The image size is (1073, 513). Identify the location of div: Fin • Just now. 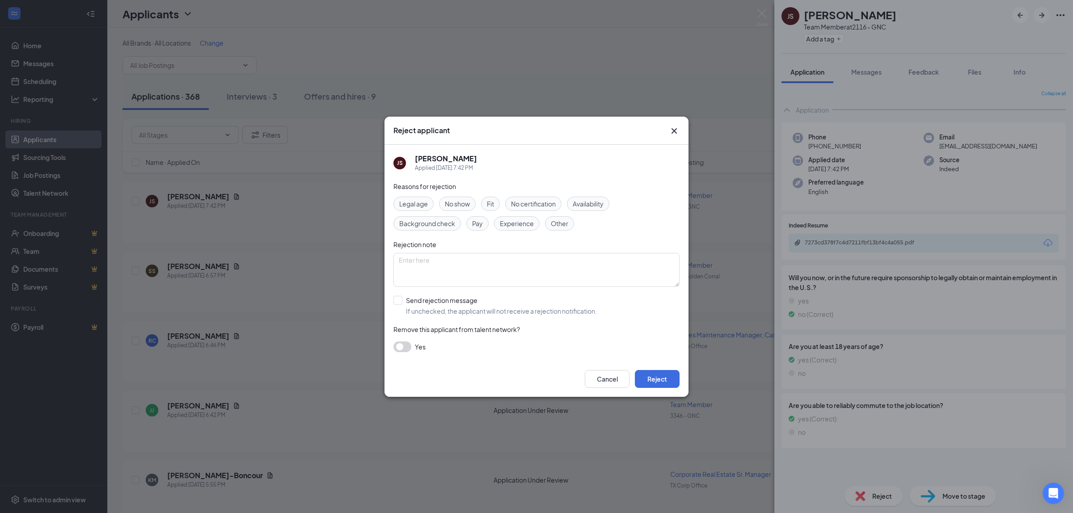
(33, 154).